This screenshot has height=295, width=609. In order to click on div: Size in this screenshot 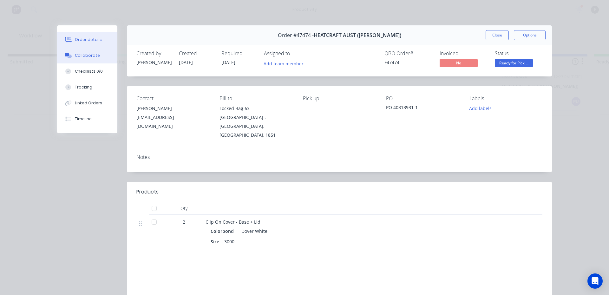, I will do `click(216, 241)`.